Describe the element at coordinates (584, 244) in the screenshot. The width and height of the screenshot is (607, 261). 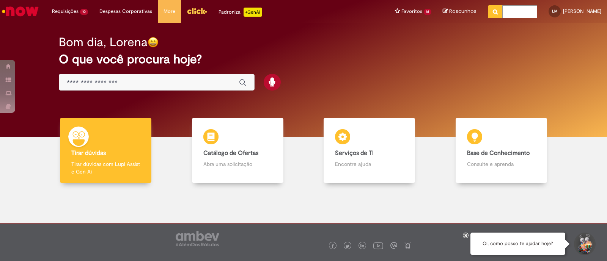
I see `button: Iniciar Conversa de Suporte` at that location.